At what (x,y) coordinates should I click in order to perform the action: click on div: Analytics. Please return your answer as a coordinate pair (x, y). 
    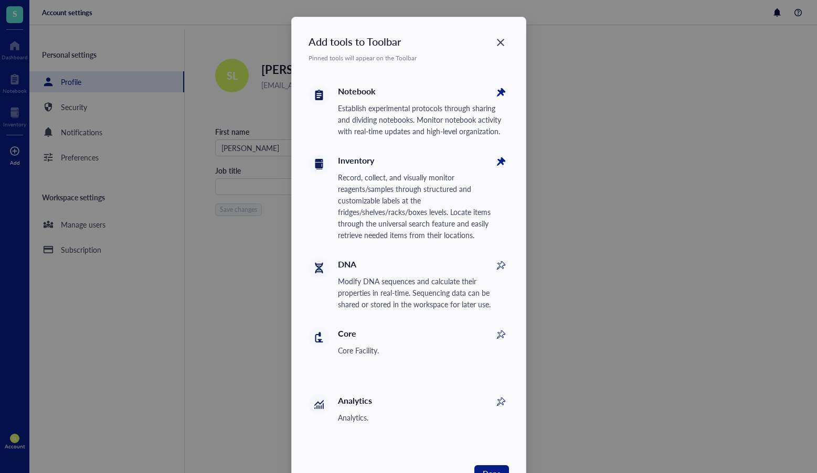
    Looking at the image, I should click on (423, 401).